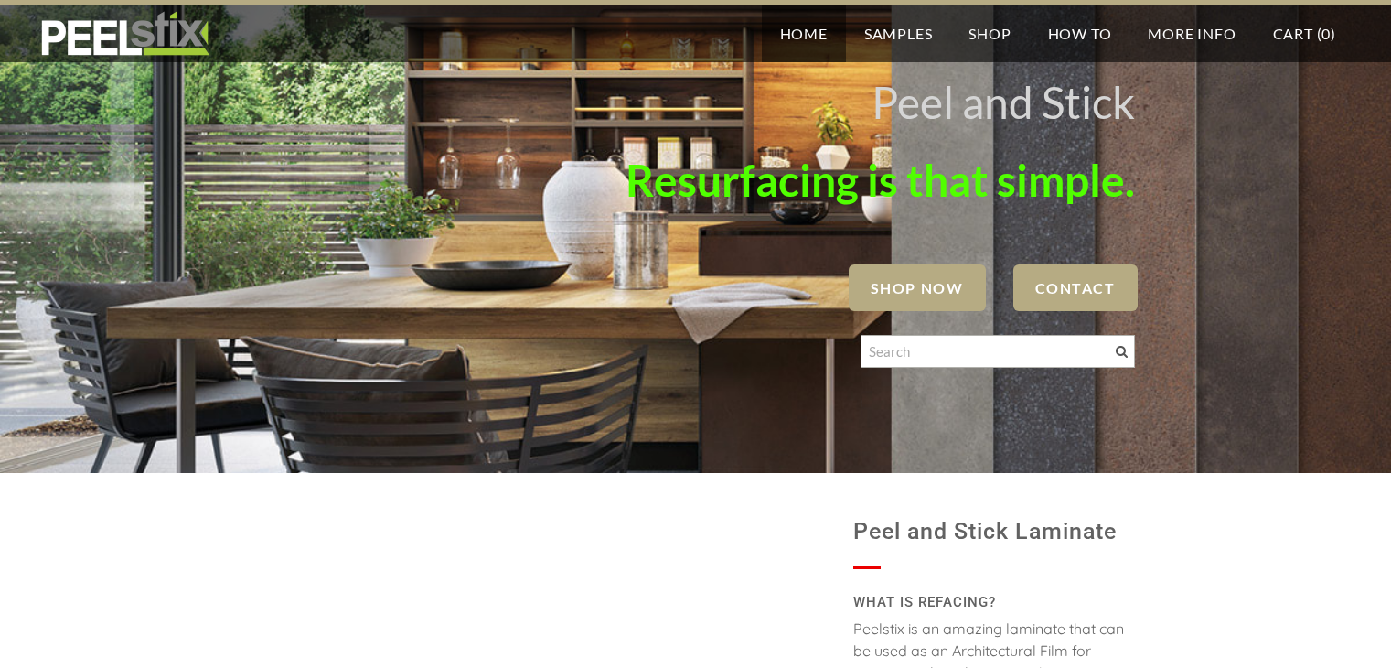 This screenshot has width=1391, height=668. Describe the element at coordinates (898, 33) in the screenshot. I see `a: Samples` at that location.